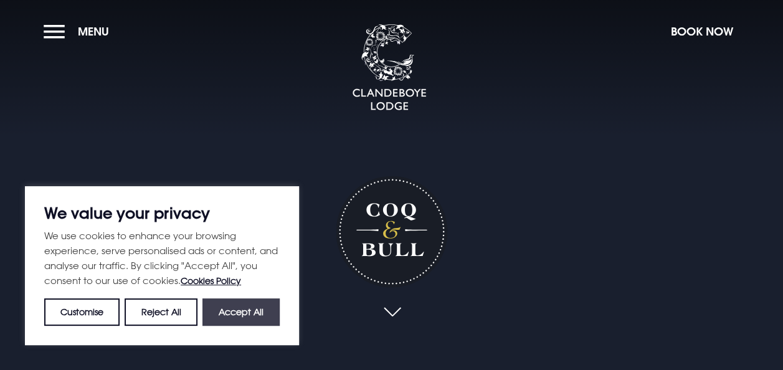 This screenshot has height=370, width=783. I want to click on div: We value your privacy, so click(162, 265).